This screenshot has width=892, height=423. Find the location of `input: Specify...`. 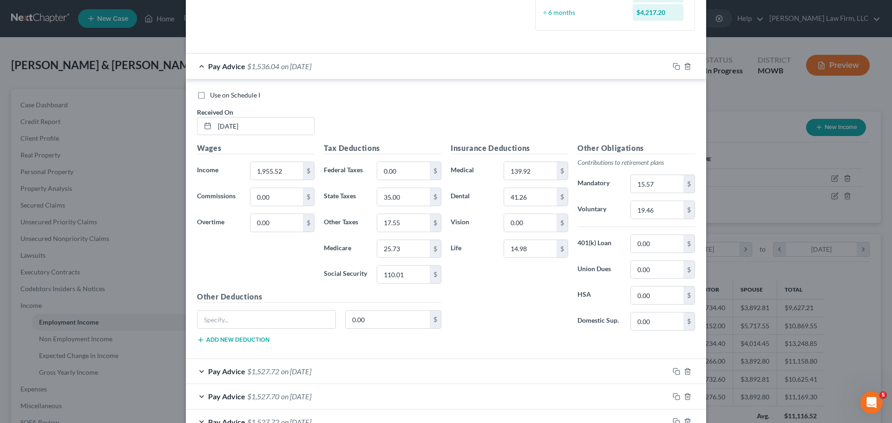

input: Specify... is located at coordinates (266, 320).